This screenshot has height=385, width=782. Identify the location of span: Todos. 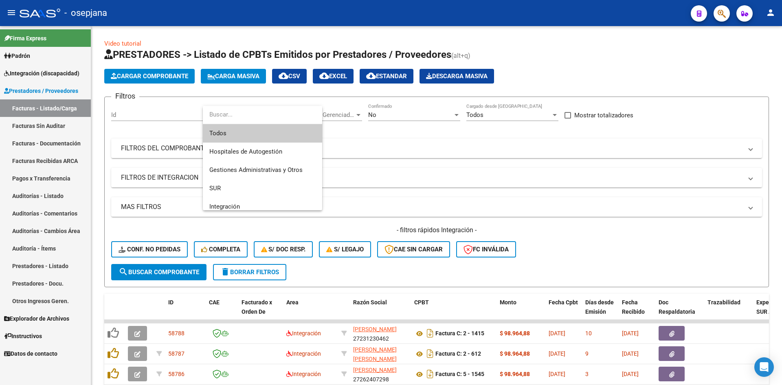
(262, 133).